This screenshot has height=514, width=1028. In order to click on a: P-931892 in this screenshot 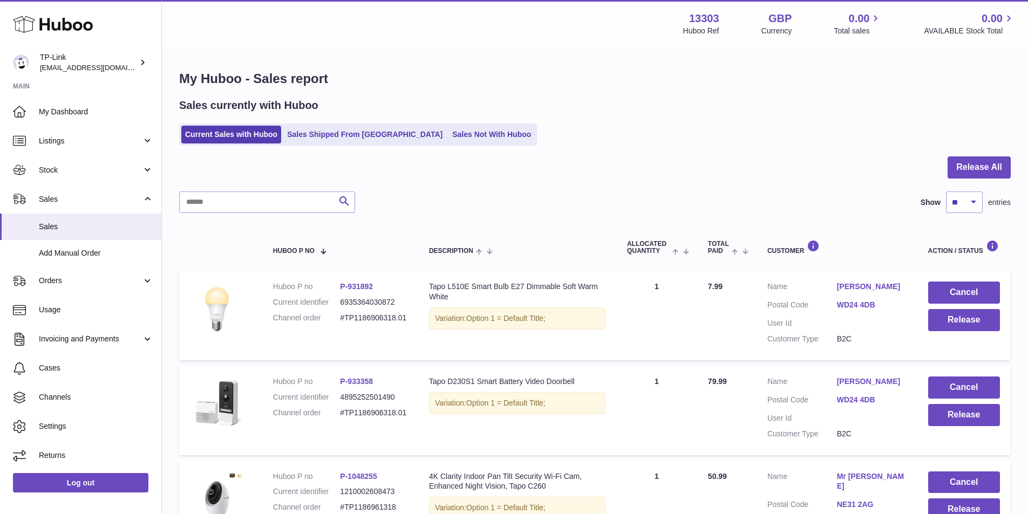, I will do `click(356, 287)`.